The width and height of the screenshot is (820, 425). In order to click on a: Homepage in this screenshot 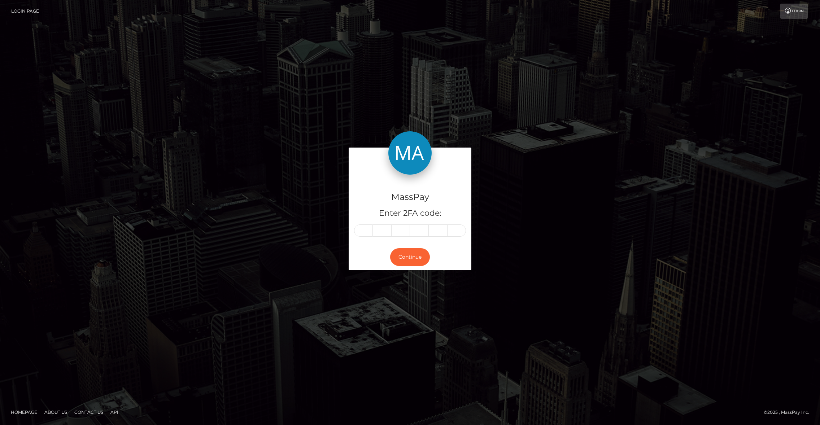, I will do `click(24, 412)`.